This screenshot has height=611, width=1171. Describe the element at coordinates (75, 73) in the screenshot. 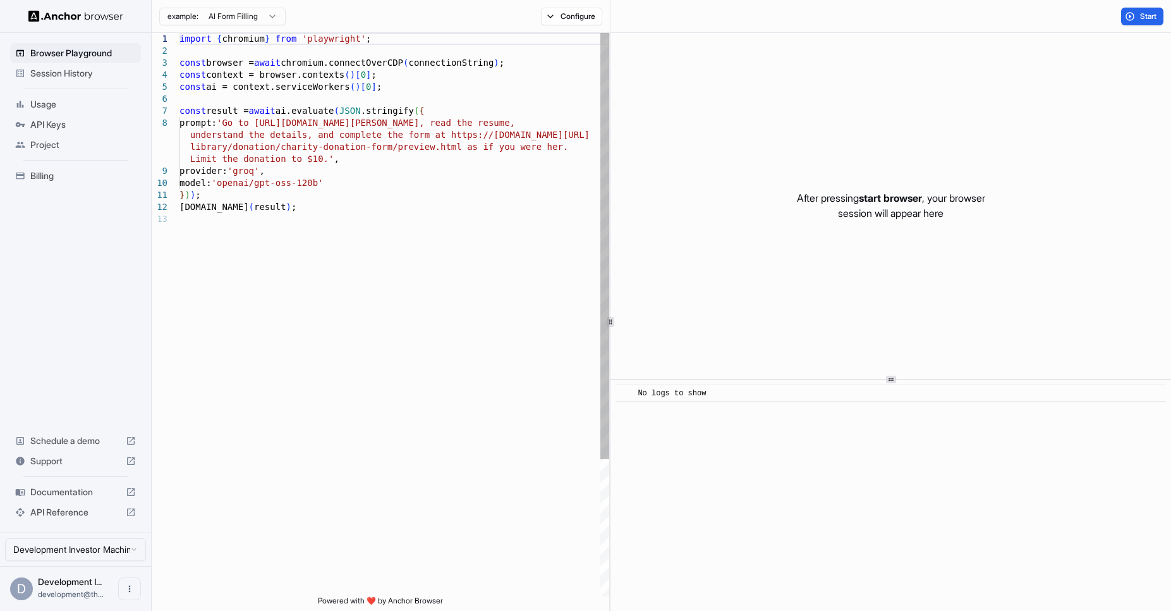

I see `div: Session History` at that location.